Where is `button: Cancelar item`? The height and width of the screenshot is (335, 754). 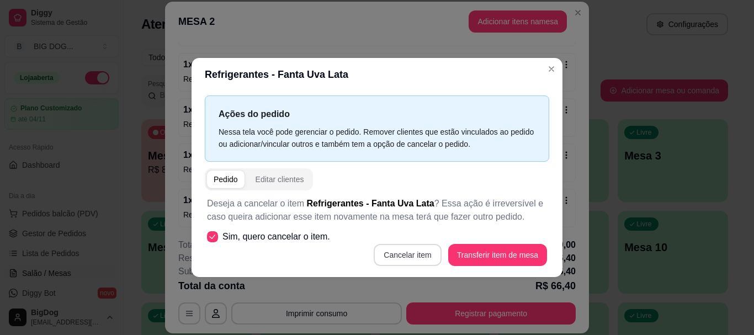 button: Cancelar item is located at coordinates (408, 255).